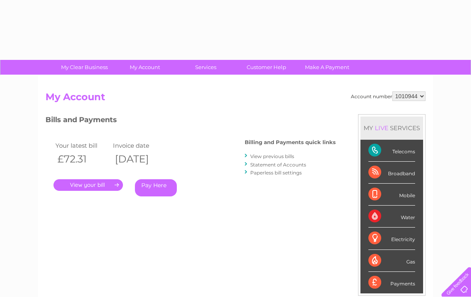 The height and width of the screenshot is (297, 471). Describe the element at coordinates (272, 156) in the screenshot. I see `a: View previous bills` at that location.